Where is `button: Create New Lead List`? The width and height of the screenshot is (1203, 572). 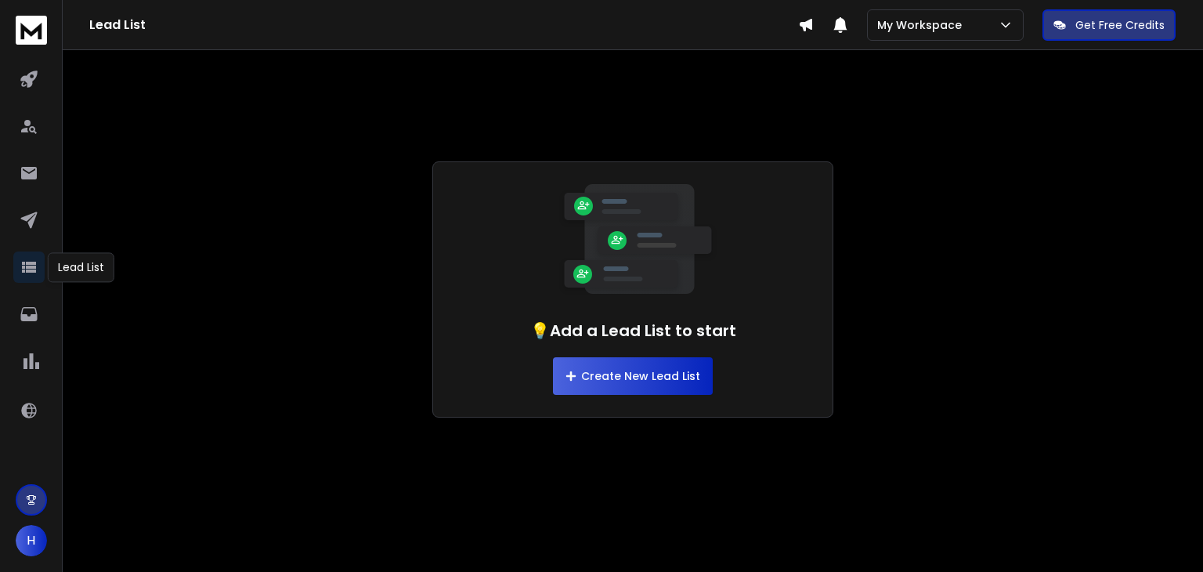
button: Create New Lead List is located at coordinates (633, 376).